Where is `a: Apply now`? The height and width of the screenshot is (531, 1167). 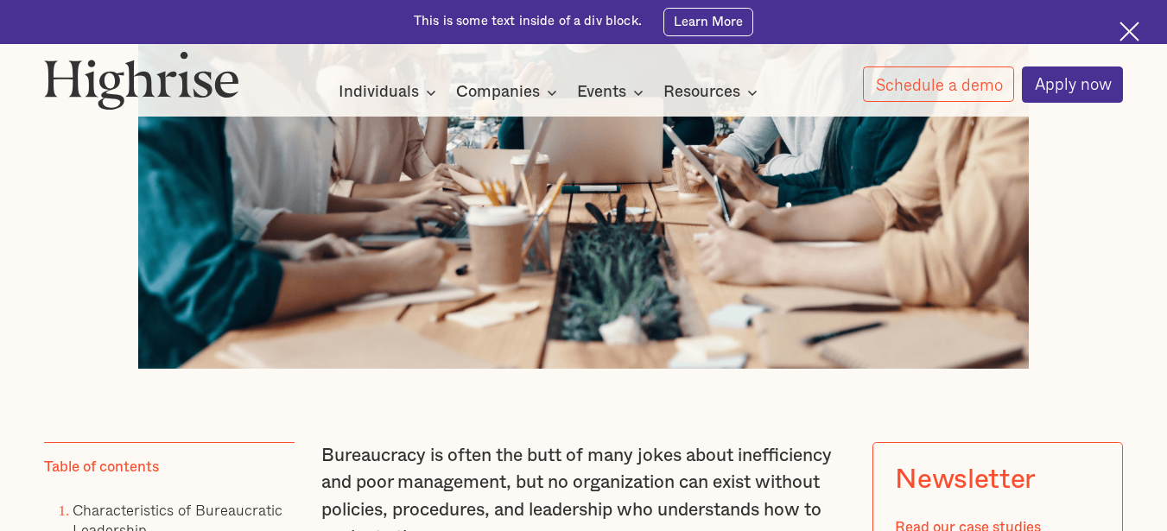 a: Apply now is located at coordinates (1073, 85).